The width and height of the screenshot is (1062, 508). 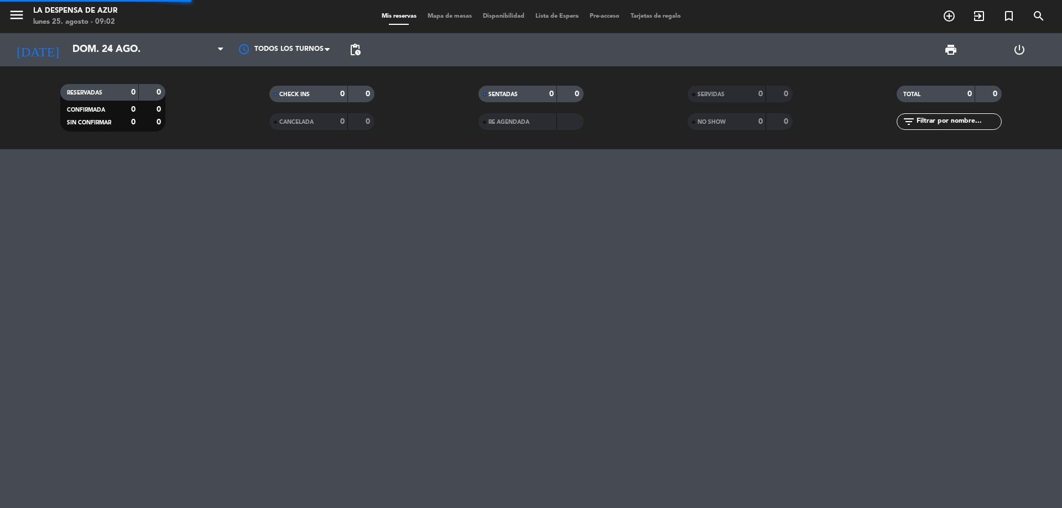 What do you see at coordinates (949, 16) in the screenshot?
I see `i: add_circle_outline` at bounding box center [949, 16].